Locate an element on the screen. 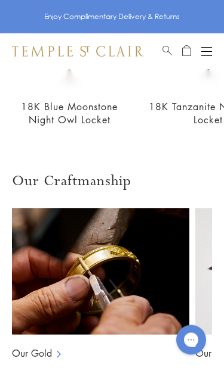 The width and height of the screenshot is (224, 371). a: 18K Blue Moonstone Night Owl Locket is located at coordinates (69, 114).